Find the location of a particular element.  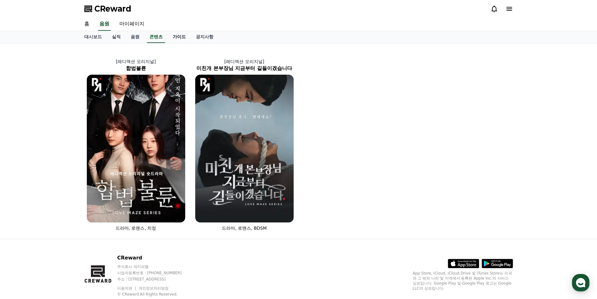

img: 합법불륜 is located at coordinates (136, 148).